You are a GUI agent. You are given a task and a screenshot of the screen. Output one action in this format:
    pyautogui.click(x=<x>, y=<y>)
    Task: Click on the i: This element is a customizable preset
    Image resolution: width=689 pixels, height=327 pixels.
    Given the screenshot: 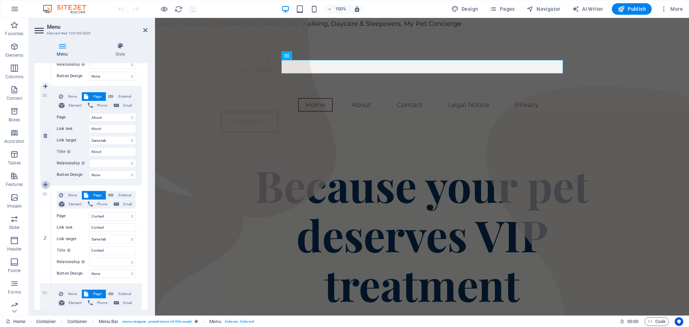 What is the action you would take?
    pyautogui.click(x=196, y=321)
    